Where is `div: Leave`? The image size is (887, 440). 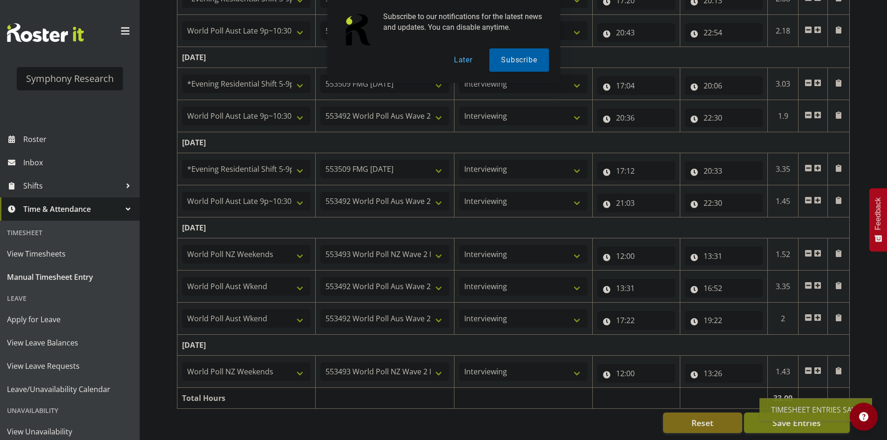 div: Leave is located at coordinates (70, 298).